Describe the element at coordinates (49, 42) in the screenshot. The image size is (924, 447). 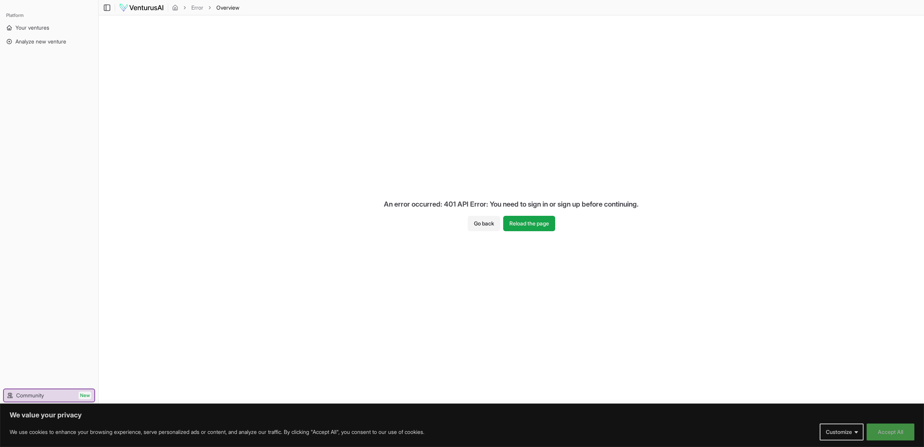
I see `a: Analyze new venture` at that location.